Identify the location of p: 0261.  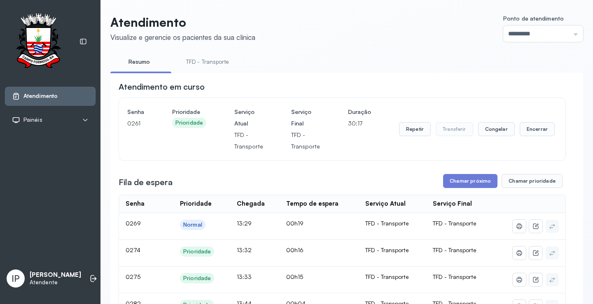
(136, 124).